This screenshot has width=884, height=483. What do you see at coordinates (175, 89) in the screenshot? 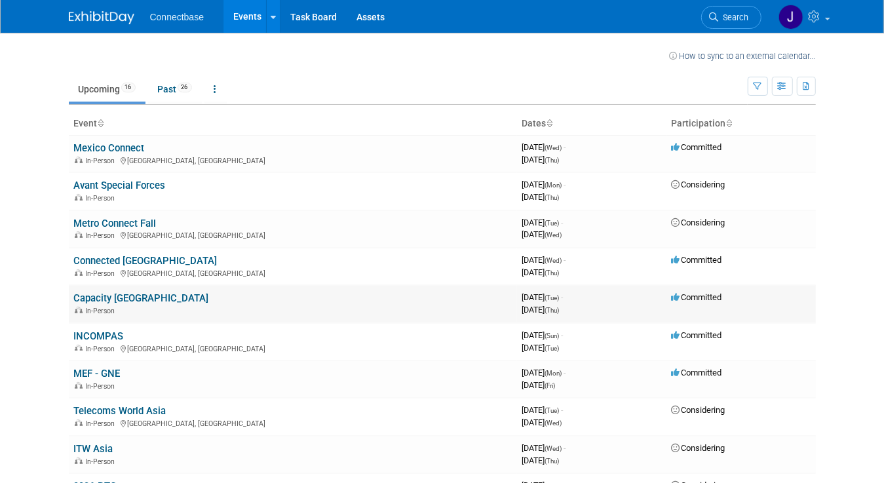
I see `a: Past26` at bounding box center [175, 89].